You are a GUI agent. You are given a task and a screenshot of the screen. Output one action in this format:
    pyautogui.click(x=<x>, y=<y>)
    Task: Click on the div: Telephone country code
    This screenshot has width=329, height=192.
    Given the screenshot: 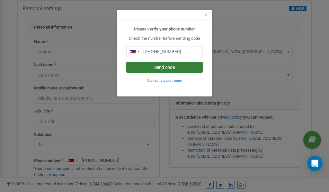 What is the action you would take?
    pyautogui.click(x=134, y=52)
    